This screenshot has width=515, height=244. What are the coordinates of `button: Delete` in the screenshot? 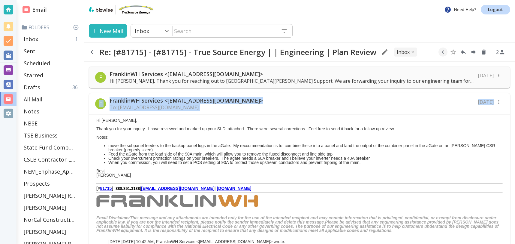 It's located at (484, 52).